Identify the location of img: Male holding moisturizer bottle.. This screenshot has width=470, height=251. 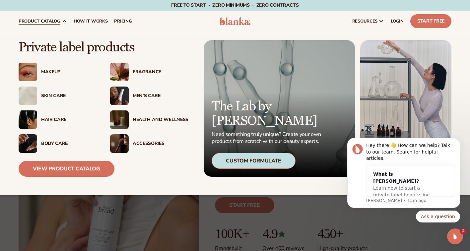
(119, 96).